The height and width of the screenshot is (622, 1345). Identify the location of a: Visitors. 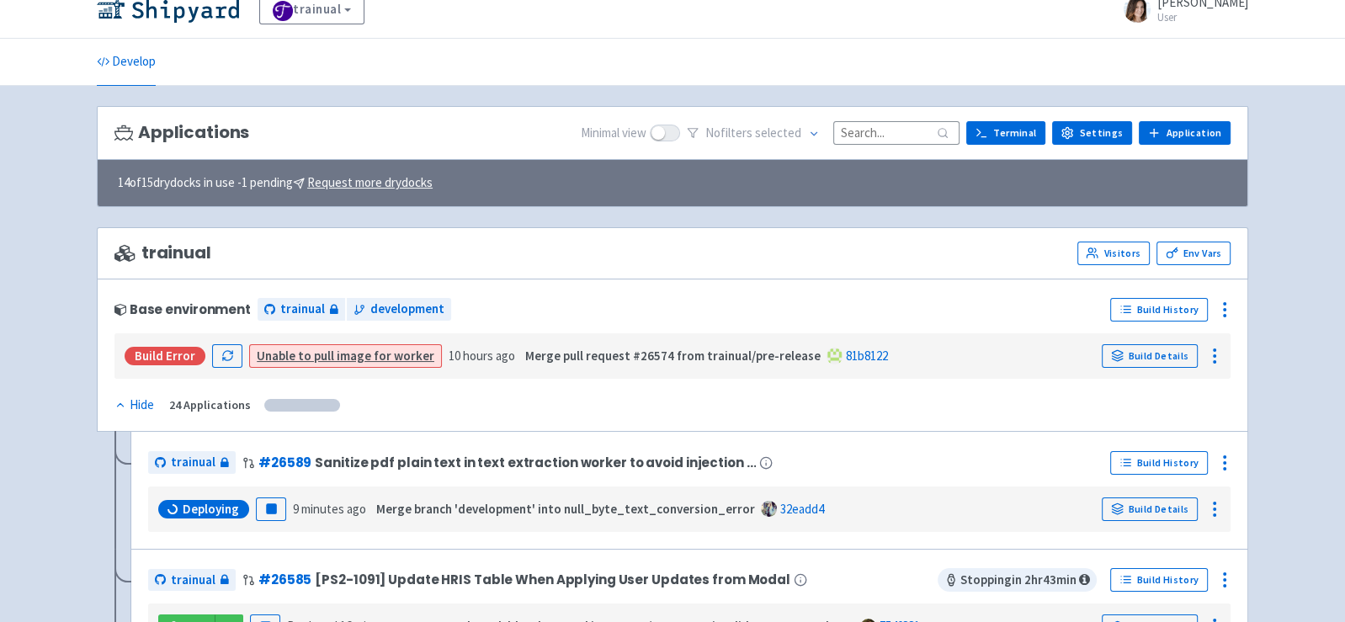
(1114, 253).